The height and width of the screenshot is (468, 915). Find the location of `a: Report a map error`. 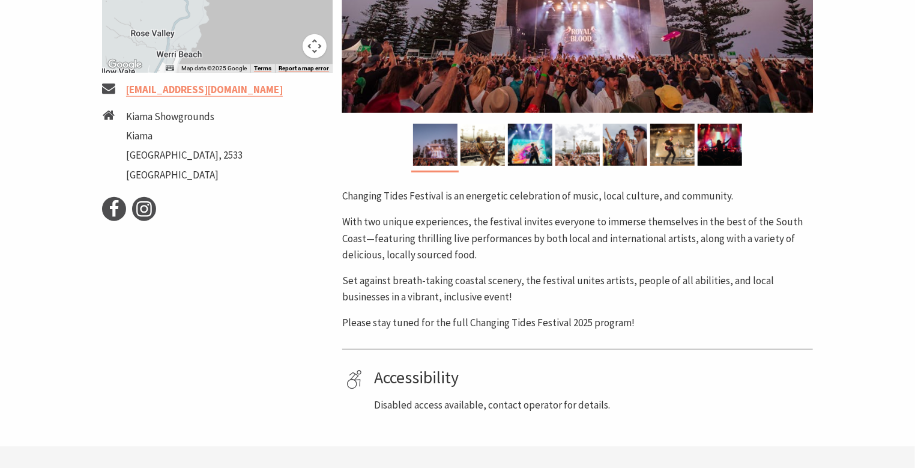

a: Report a map error is located at coordinates (304, 68).